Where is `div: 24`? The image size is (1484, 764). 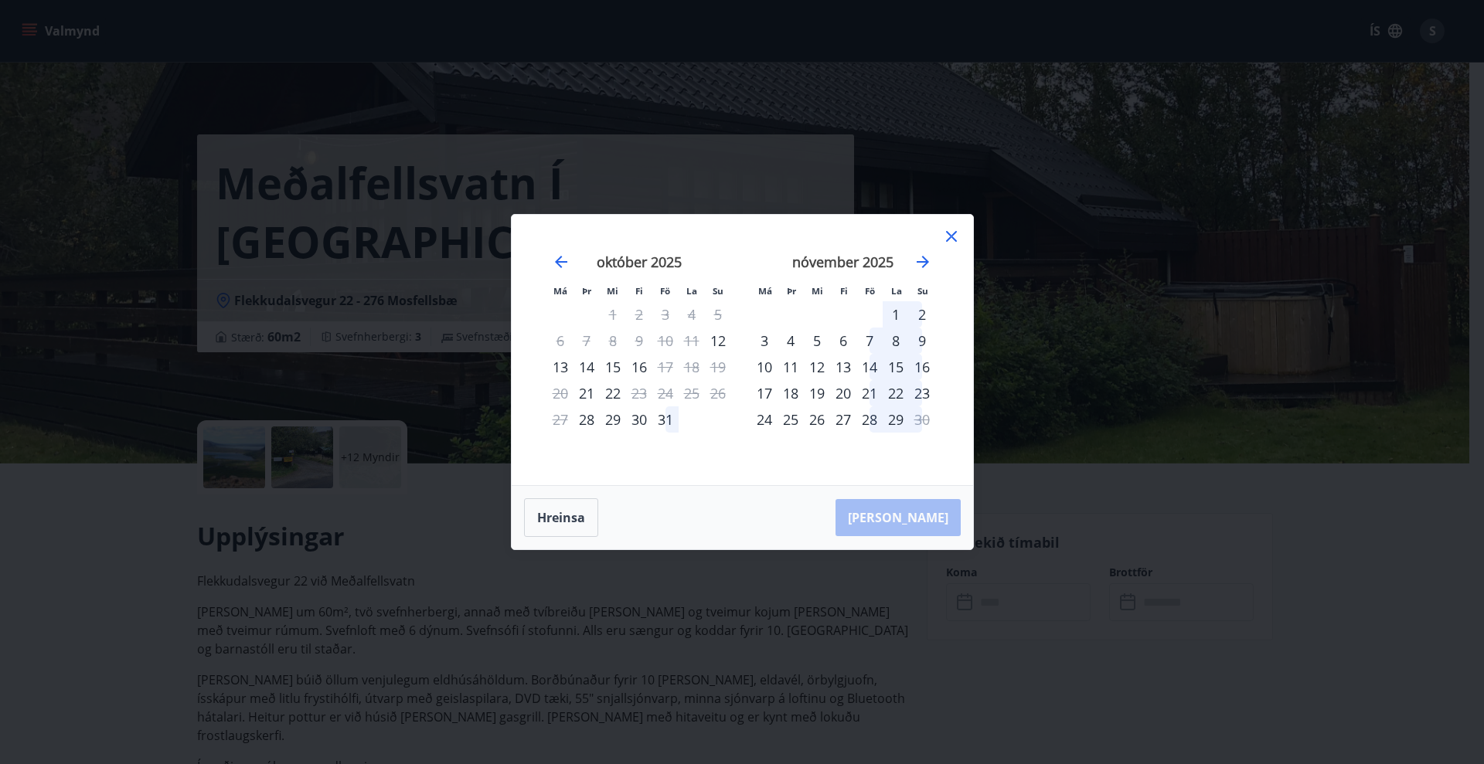 div: 24 is located at coordinates (764, 420).